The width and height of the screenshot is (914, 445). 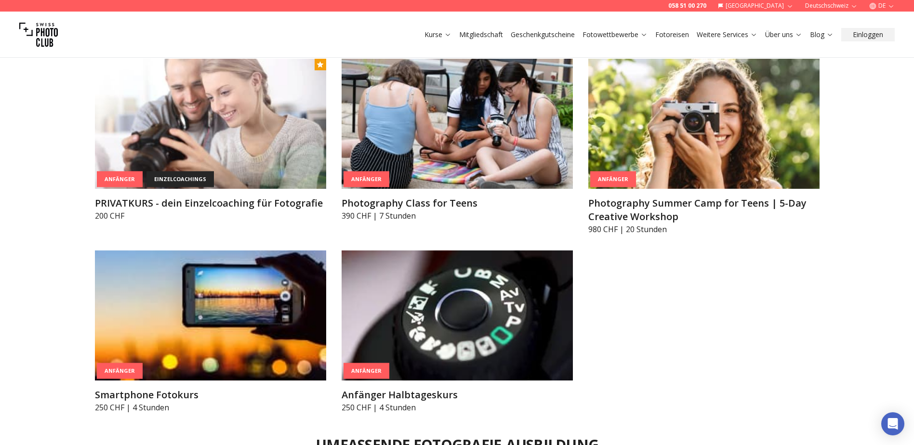 I want to click on div: einzelcoachings, so click(x=180, y=179).